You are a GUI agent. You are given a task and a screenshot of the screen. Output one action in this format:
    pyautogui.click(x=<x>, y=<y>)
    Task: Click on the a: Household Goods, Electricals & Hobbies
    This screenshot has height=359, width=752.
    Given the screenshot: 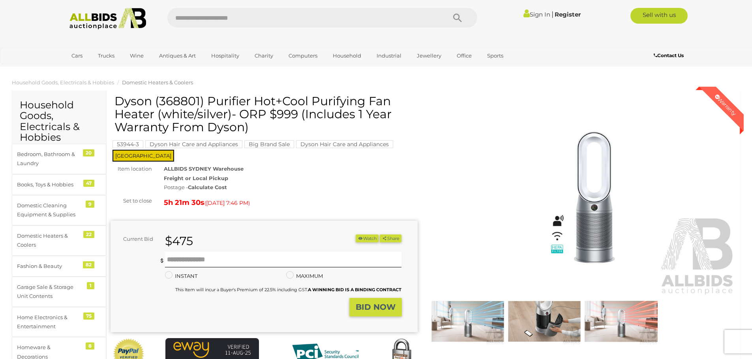 What is the action you would take?
    pyautogui.click(x=63, y=82)
    